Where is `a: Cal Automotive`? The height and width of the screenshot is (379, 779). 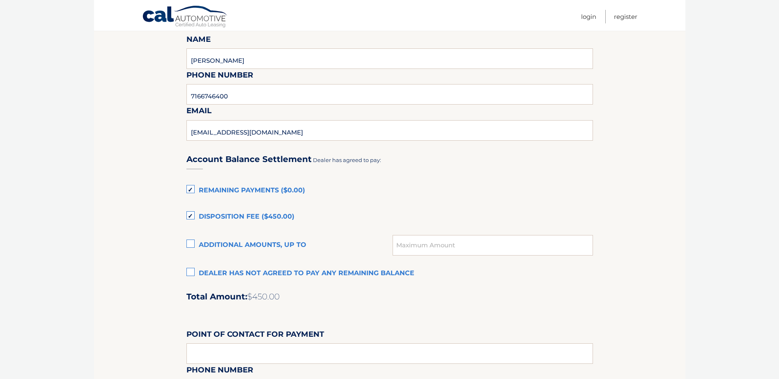 a: Cal Automotive is located at coordinates (185, 17).